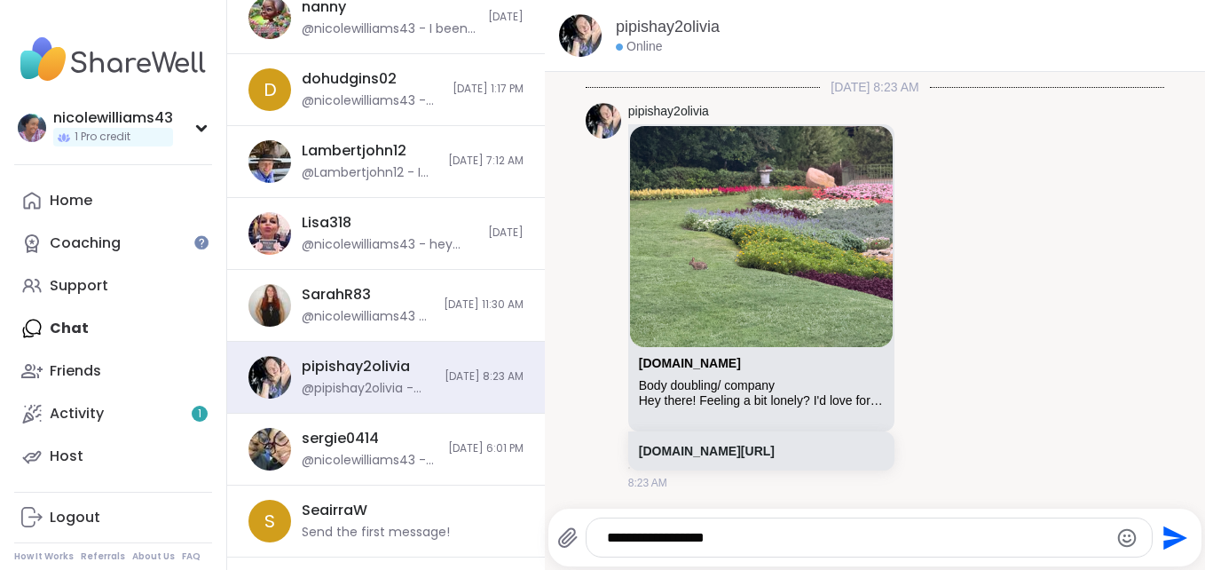 This screenshot has height=570, width=1205. What do you see at coordinates (113, 201) in the screenshot?
I see `a: Home` at bounding box center [113, 201].